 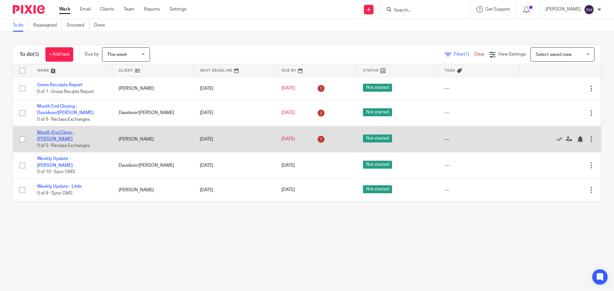 What do you see at coordinates (561, 139) in the screenshot?
I see `a: Mark as done` at bounding box center [561, 139].